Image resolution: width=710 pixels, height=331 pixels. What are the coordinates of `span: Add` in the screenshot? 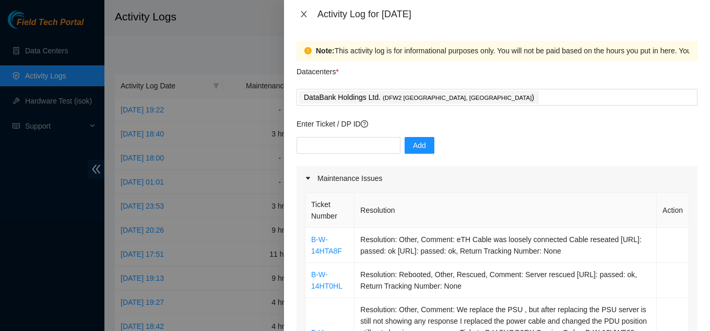 It's located at (419, 145).